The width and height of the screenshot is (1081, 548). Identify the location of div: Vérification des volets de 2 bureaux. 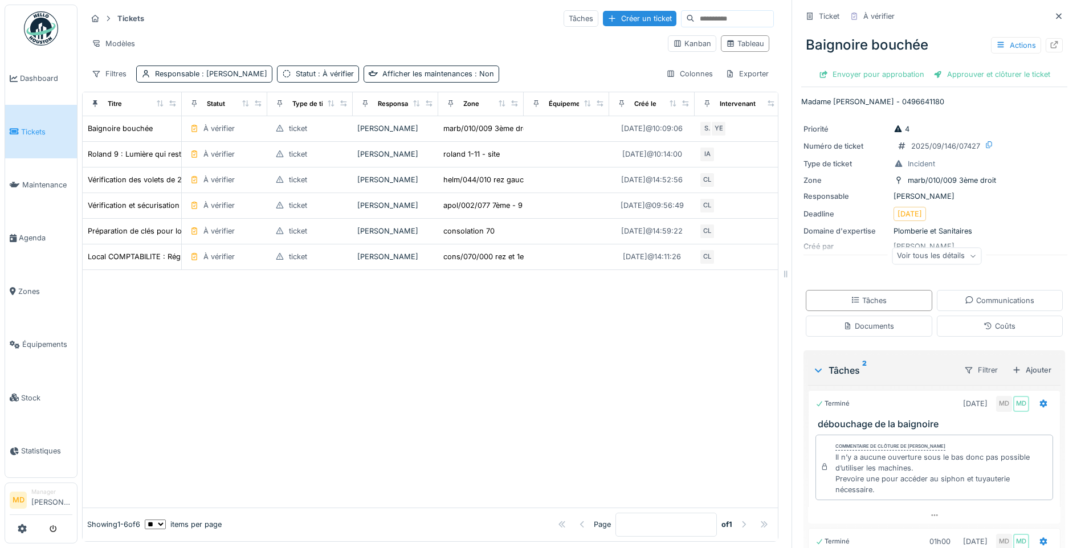
(150, 179).